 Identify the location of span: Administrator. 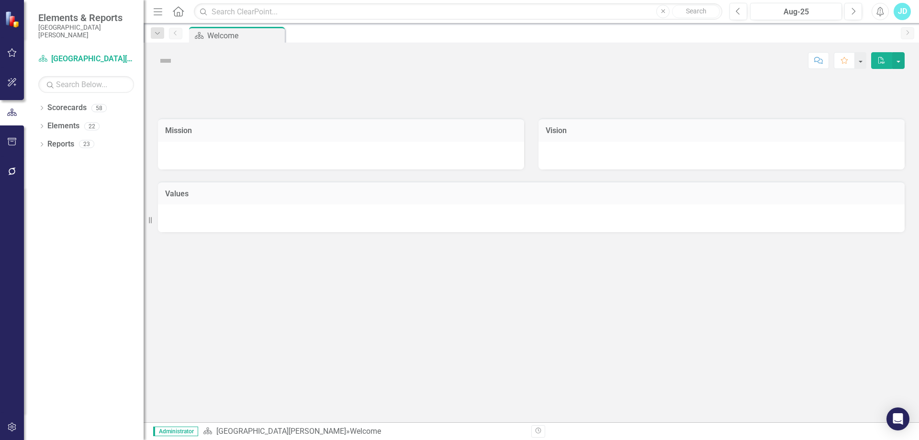
(176, 431).